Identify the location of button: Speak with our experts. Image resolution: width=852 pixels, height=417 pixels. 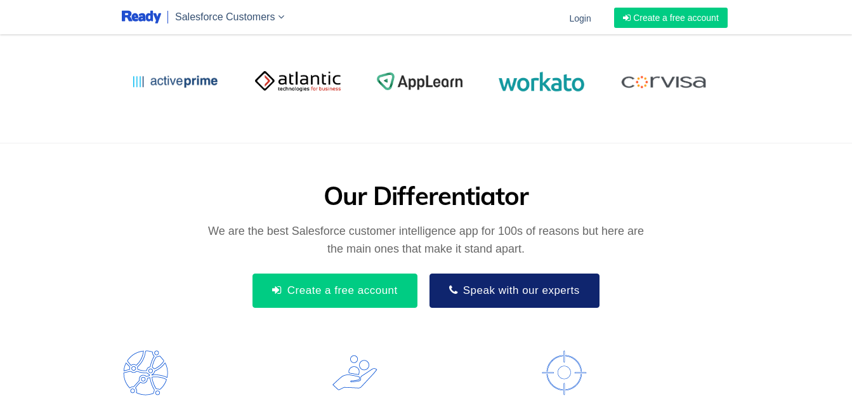
(514, 290).